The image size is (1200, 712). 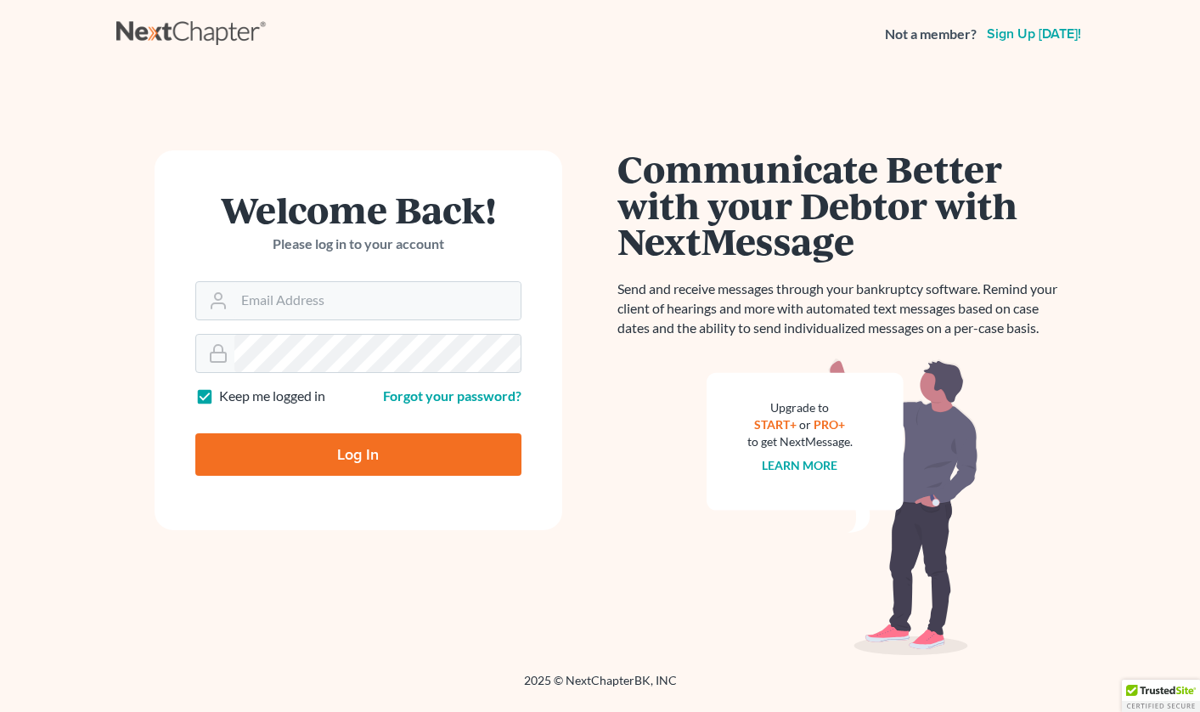 I want to click on strong: Not a member?, so click(x=931, y=34).